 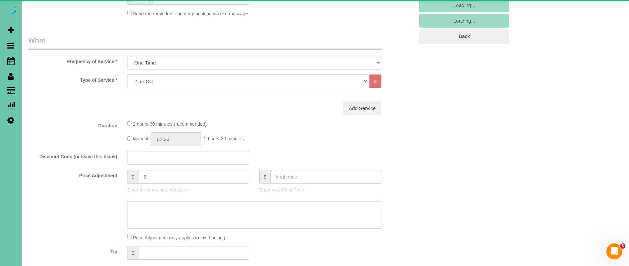 I want to click on label: Frequency of Service *, so click(x=73, y=60).